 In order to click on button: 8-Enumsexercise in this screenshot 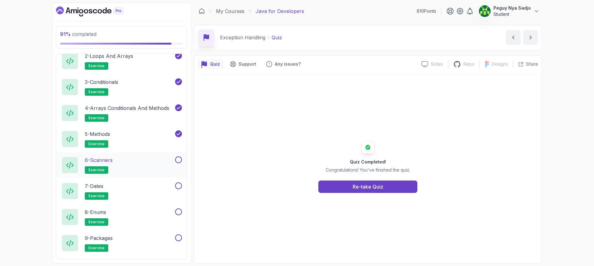, I will do `click(122, 217)`.